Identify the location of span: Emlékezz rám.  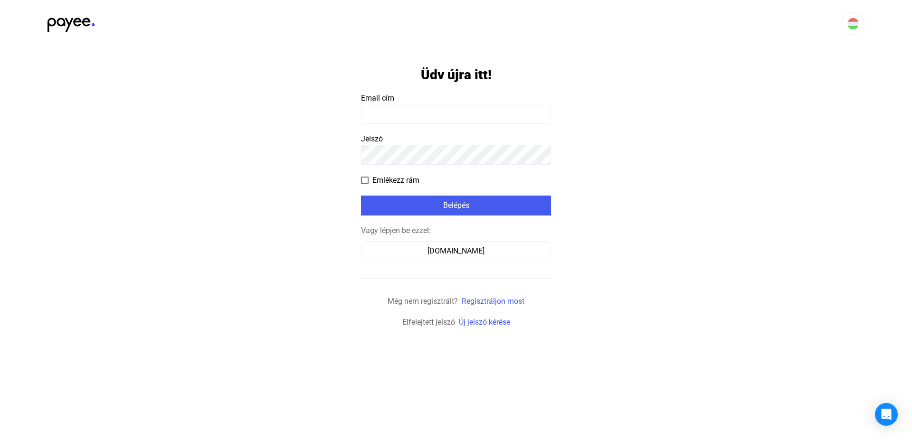
(396, 181).